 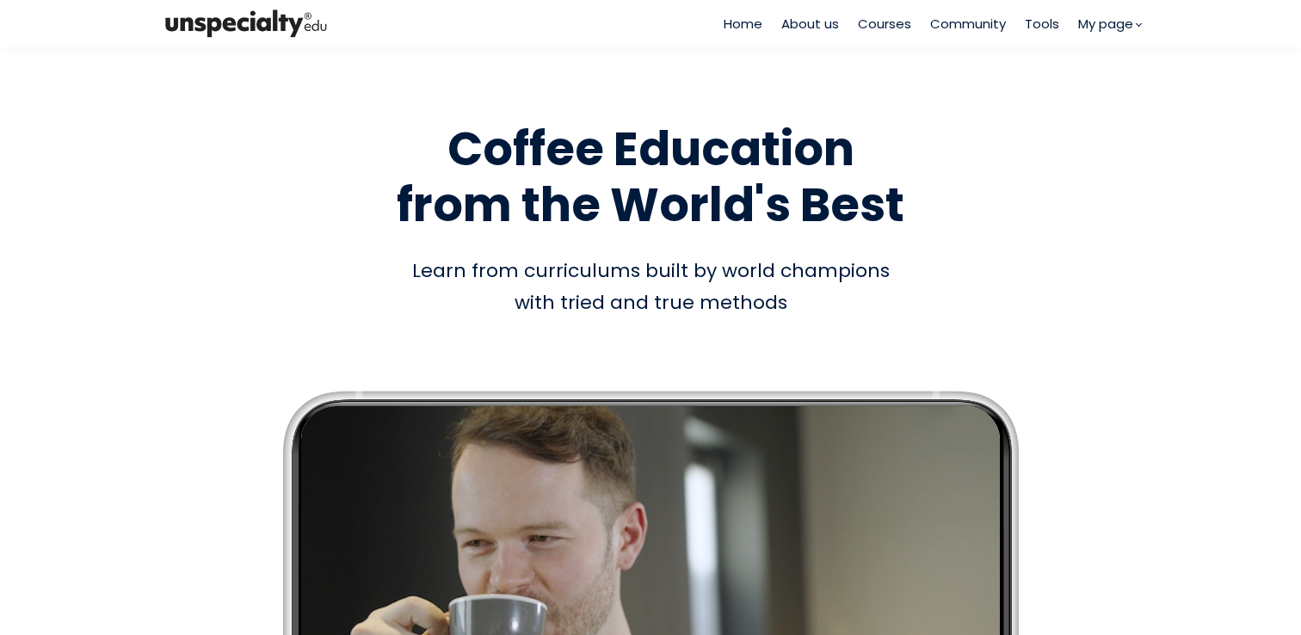 I want to click on a: Community, so click(x=968, y=23).